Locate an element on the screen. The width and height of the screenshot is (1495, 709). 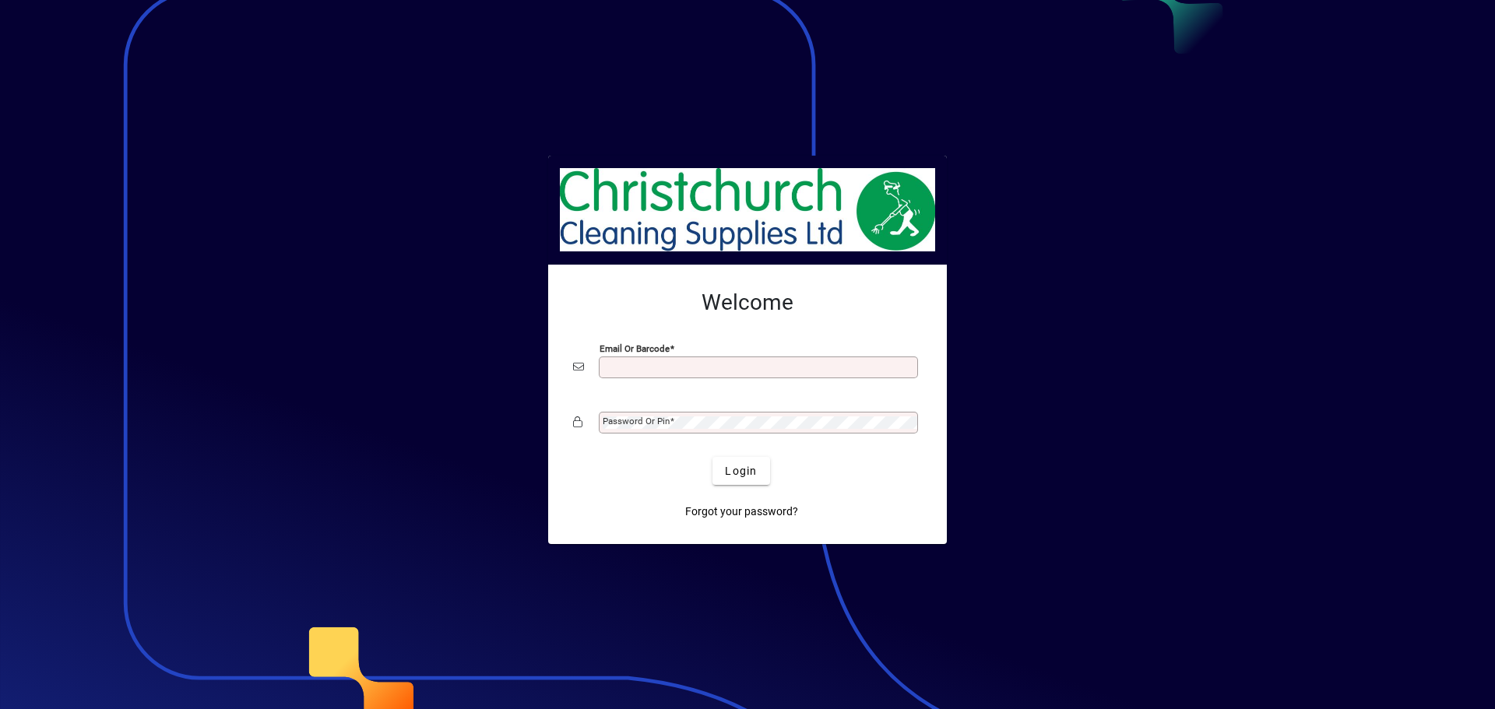
mat-label: Email or Barcode is located at coordinates (635, 349).